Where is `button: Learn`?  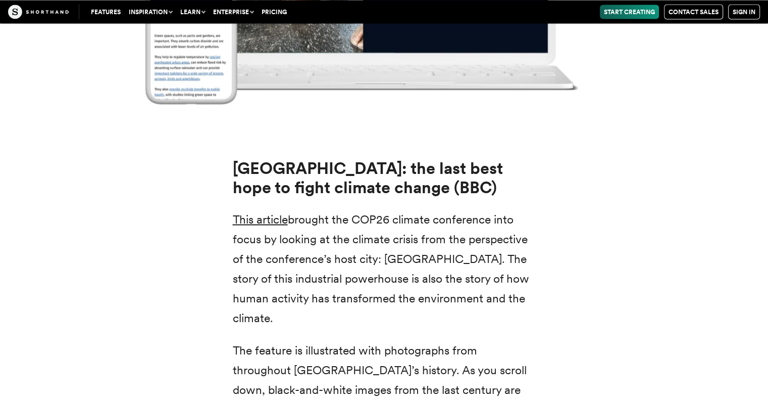 button: Learn is located at coordinates (192, 12).